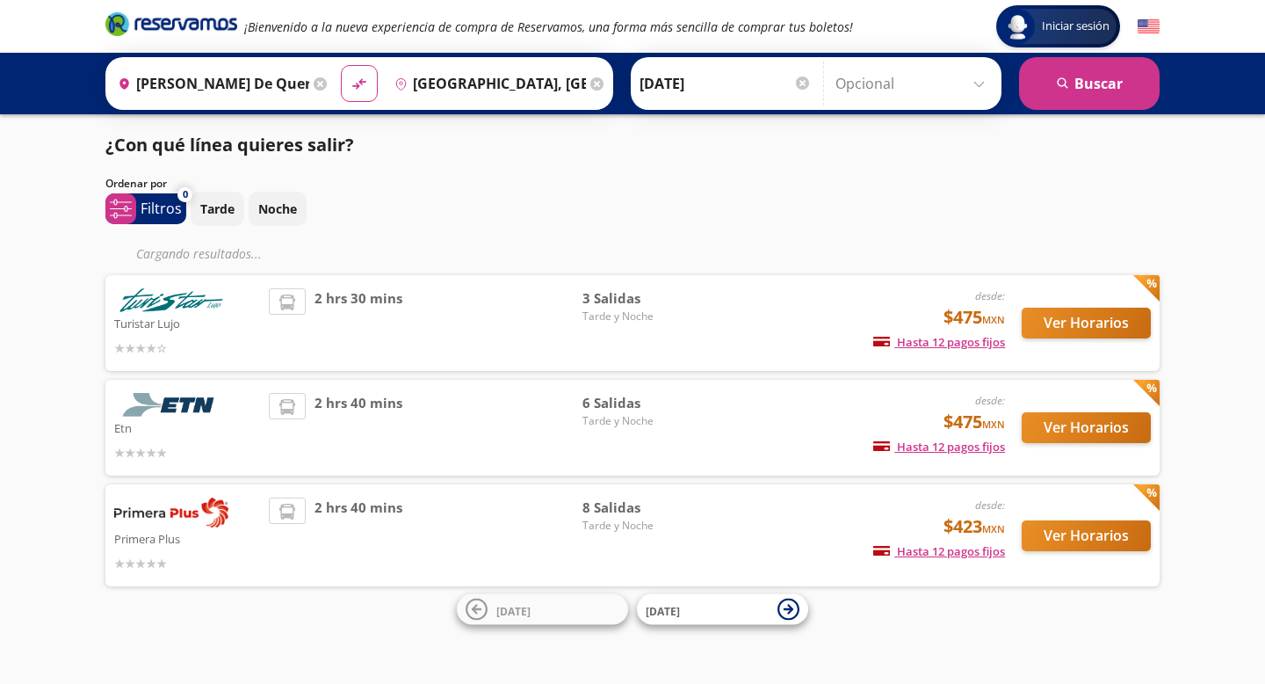  Describe the element at coordinates (975, 526) in the screenshot. I see `span: $423` at that location.